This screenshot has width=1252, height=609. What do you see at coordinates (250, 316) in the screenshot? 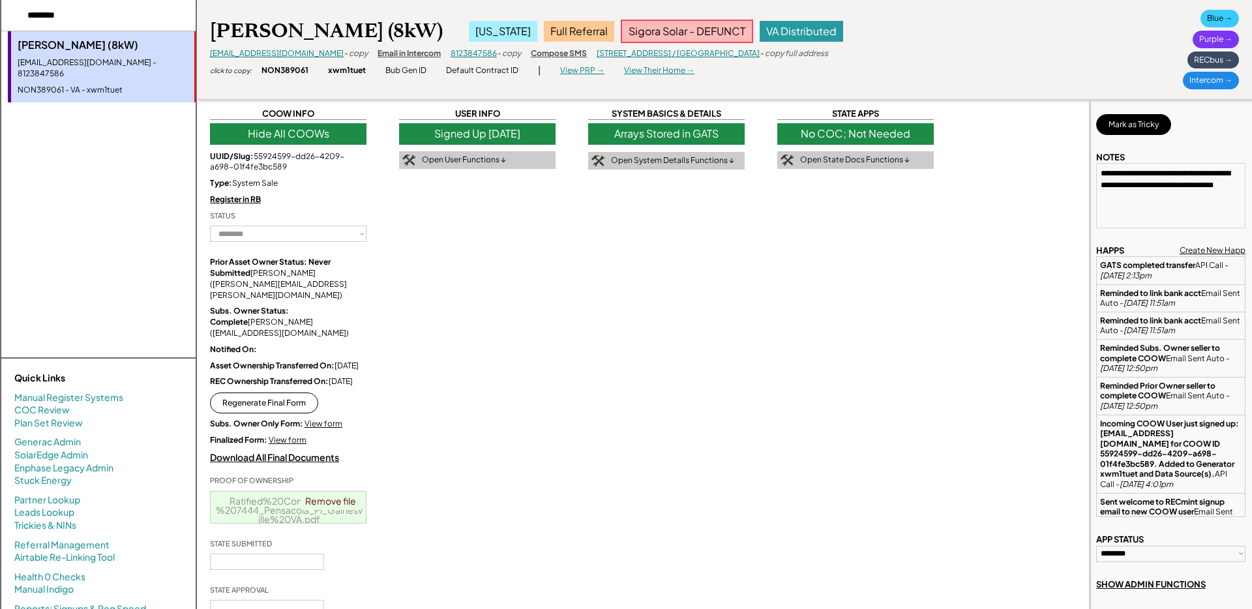
I see `strong: Subs. Owner Status: Complete` at bounding box center [250, 316].